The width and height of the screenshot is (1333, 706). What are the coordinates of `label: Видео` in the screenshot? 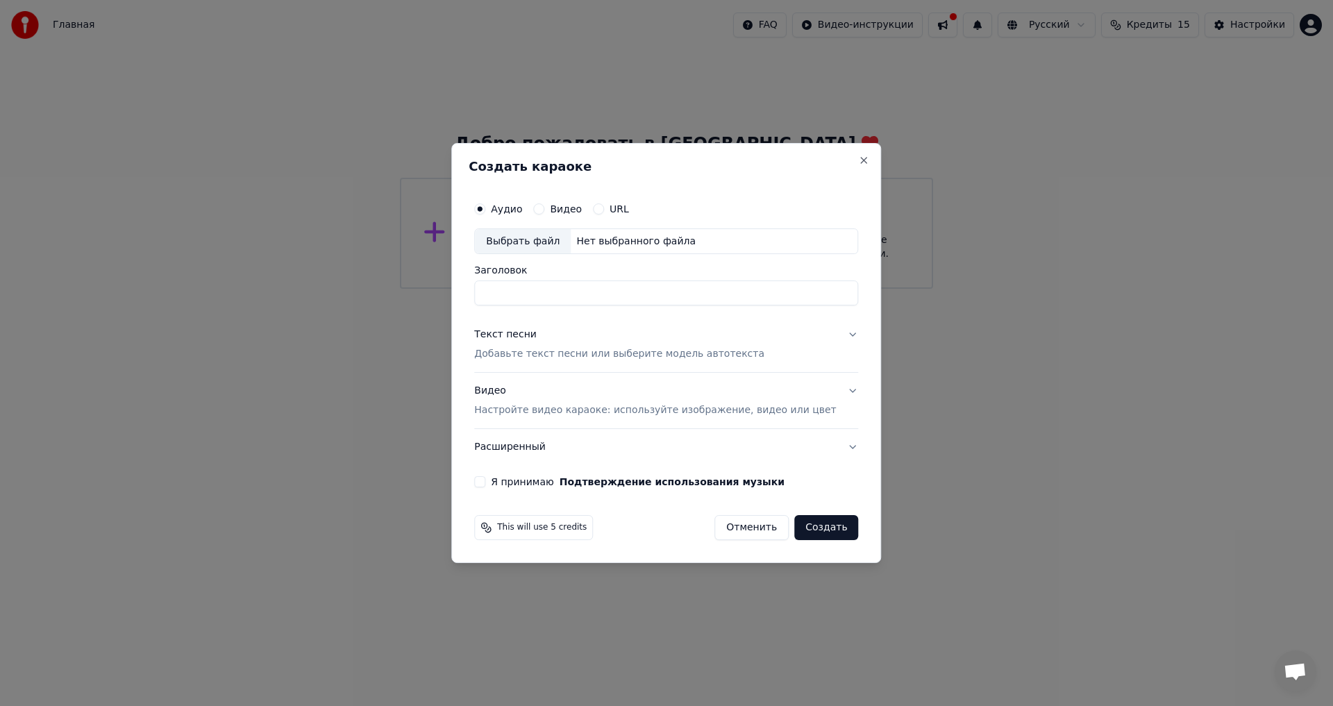 It's located at (566, 209).